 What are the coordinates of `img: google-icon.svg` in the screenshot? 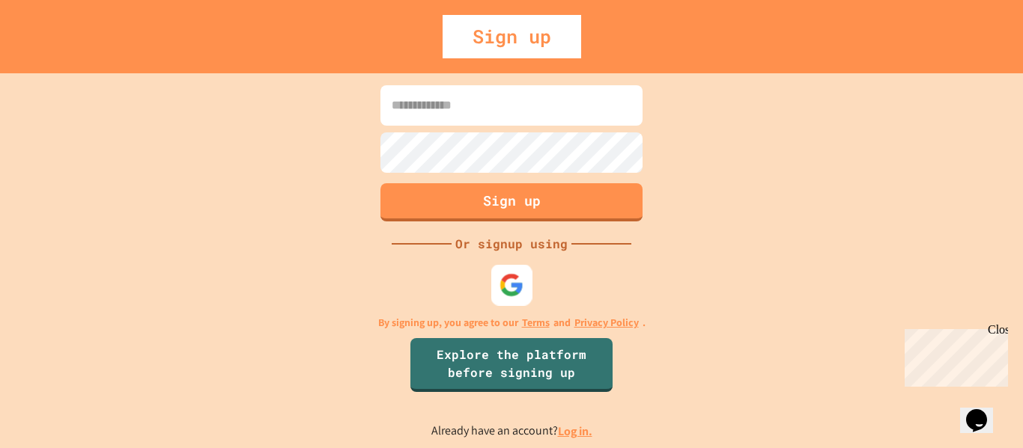 It's located at (511, 284).